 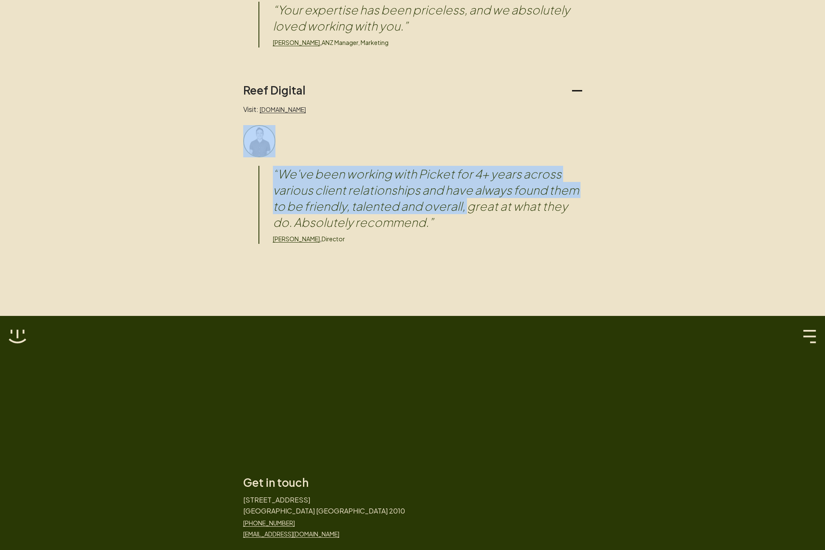 I want to click on blockquote: “ We've been working with Picket for 4+ years across various client relationships and have always..., so click(x=428, y=198).